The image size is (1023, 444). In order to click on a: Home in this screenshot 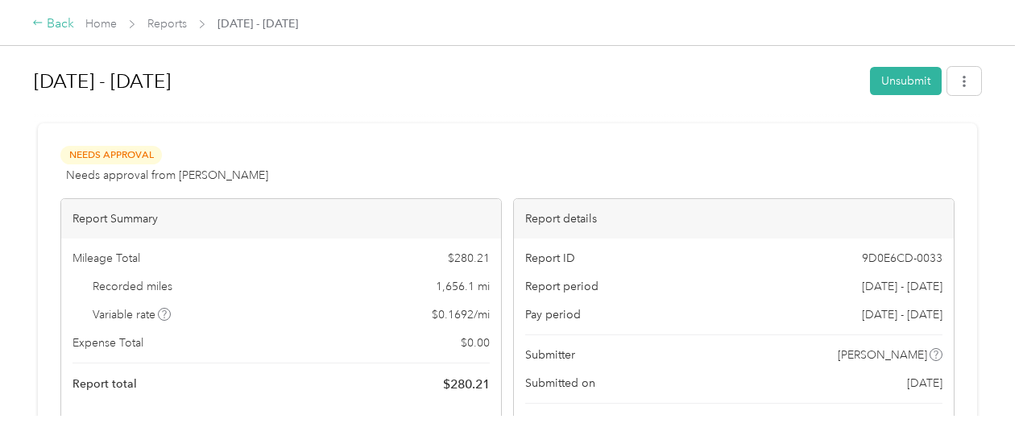, I will do `click(101, 23)`.